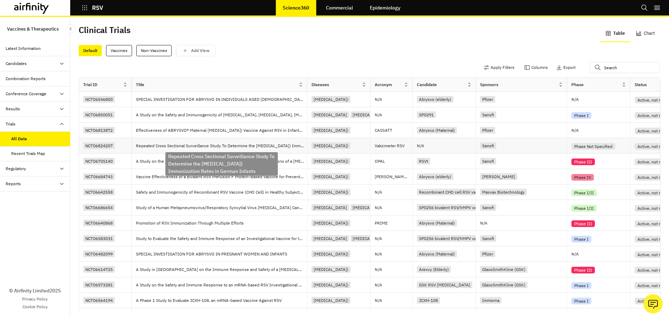 Image resolution: width=669 pixels, height=317 pixels. Describe the element at coordinates (566, 67) in the screenshot. I see `button: Export` at that location.